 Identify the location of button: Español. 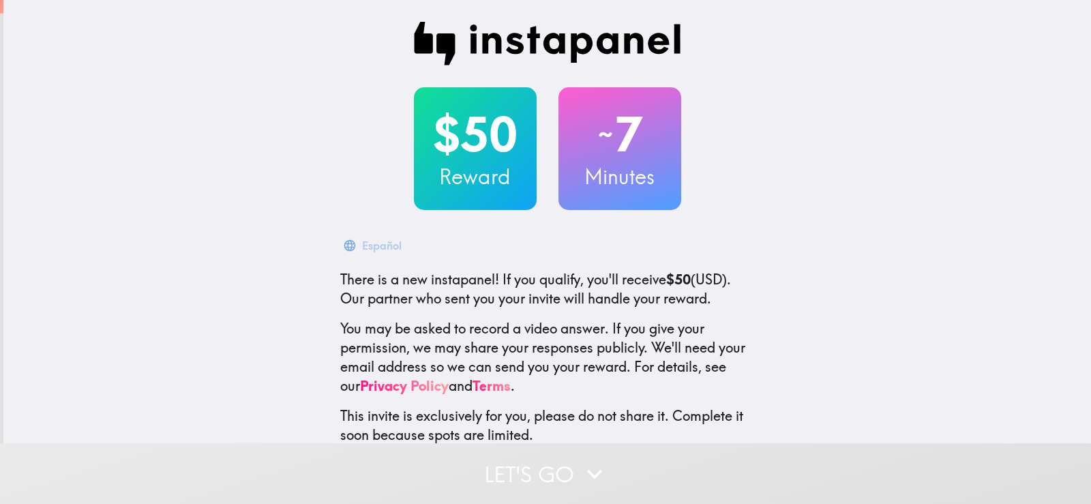
(374, 246).